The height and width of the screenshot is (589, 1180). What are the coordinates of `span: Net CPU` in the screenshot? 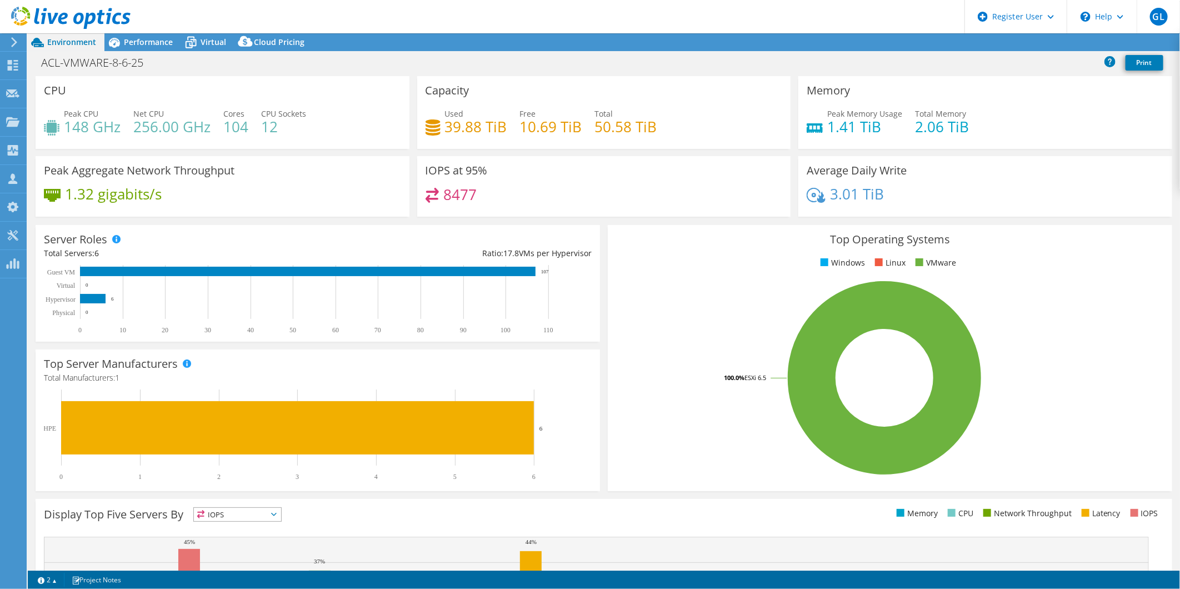 It's located at (148, 113).